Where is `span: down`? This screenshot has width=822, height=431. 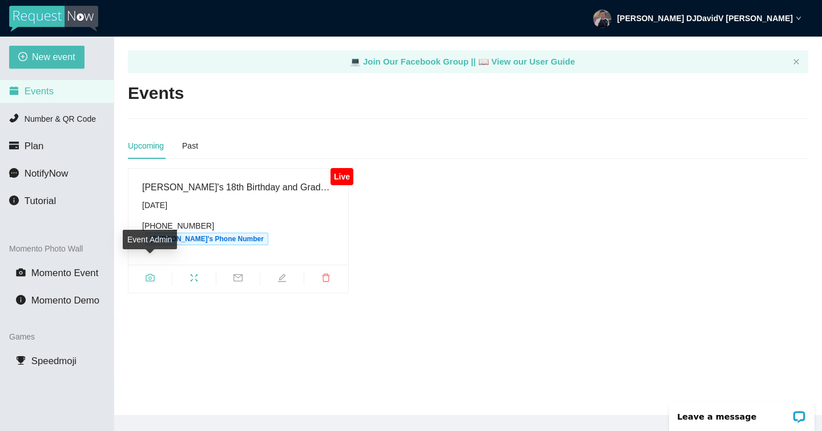 span: down is located at coordinates (799, 18).